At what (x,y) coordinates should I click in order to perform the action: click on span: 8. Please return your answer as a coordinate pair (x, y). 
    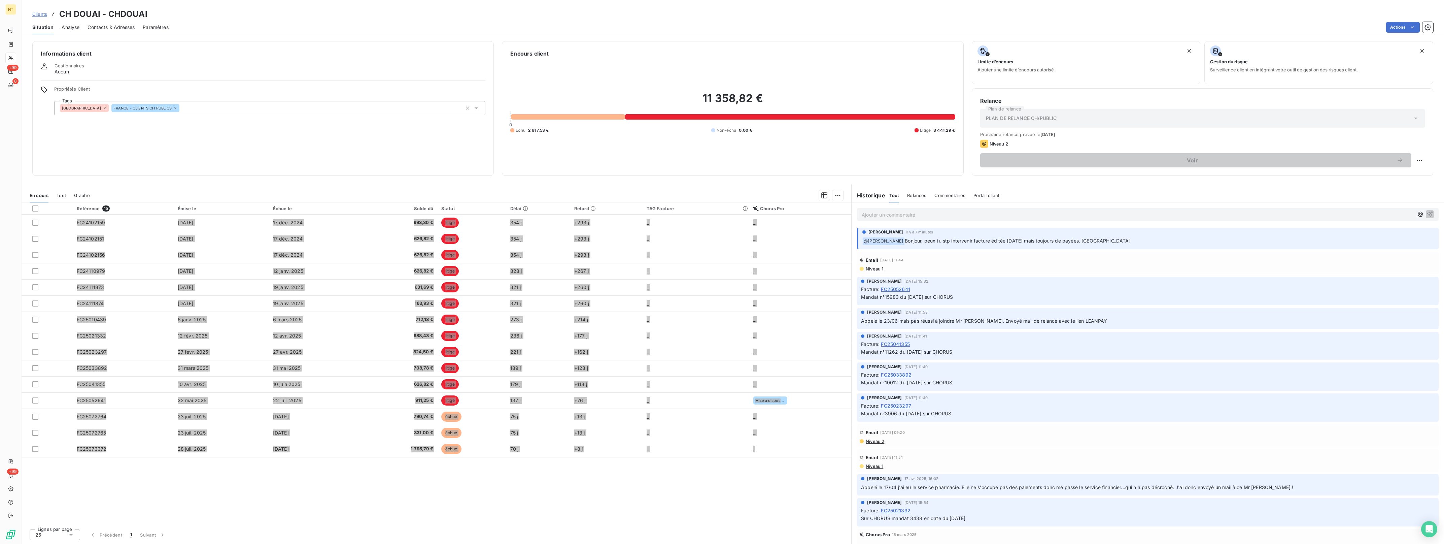
    Looking at the image, I should click on (15, 81).